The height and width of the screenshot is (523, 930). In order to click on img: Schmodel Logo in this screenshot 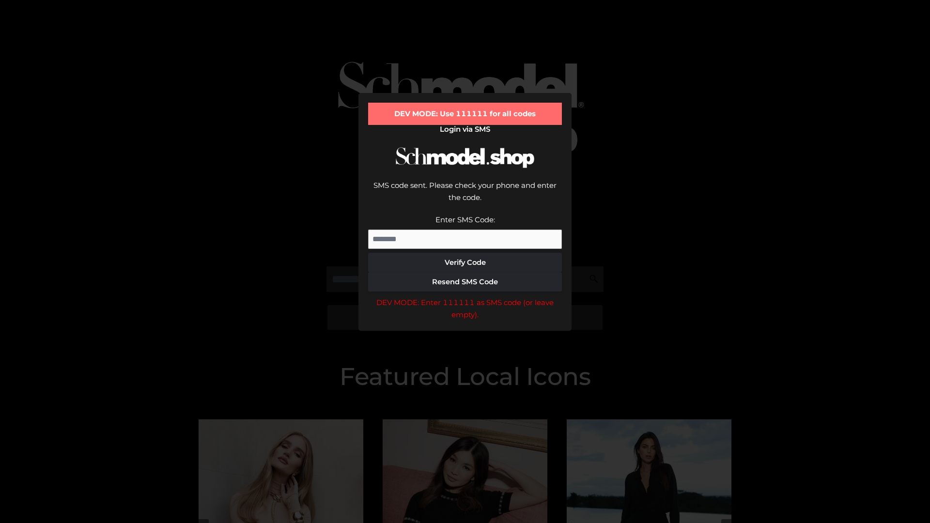, I will do `click(465, 157)`.